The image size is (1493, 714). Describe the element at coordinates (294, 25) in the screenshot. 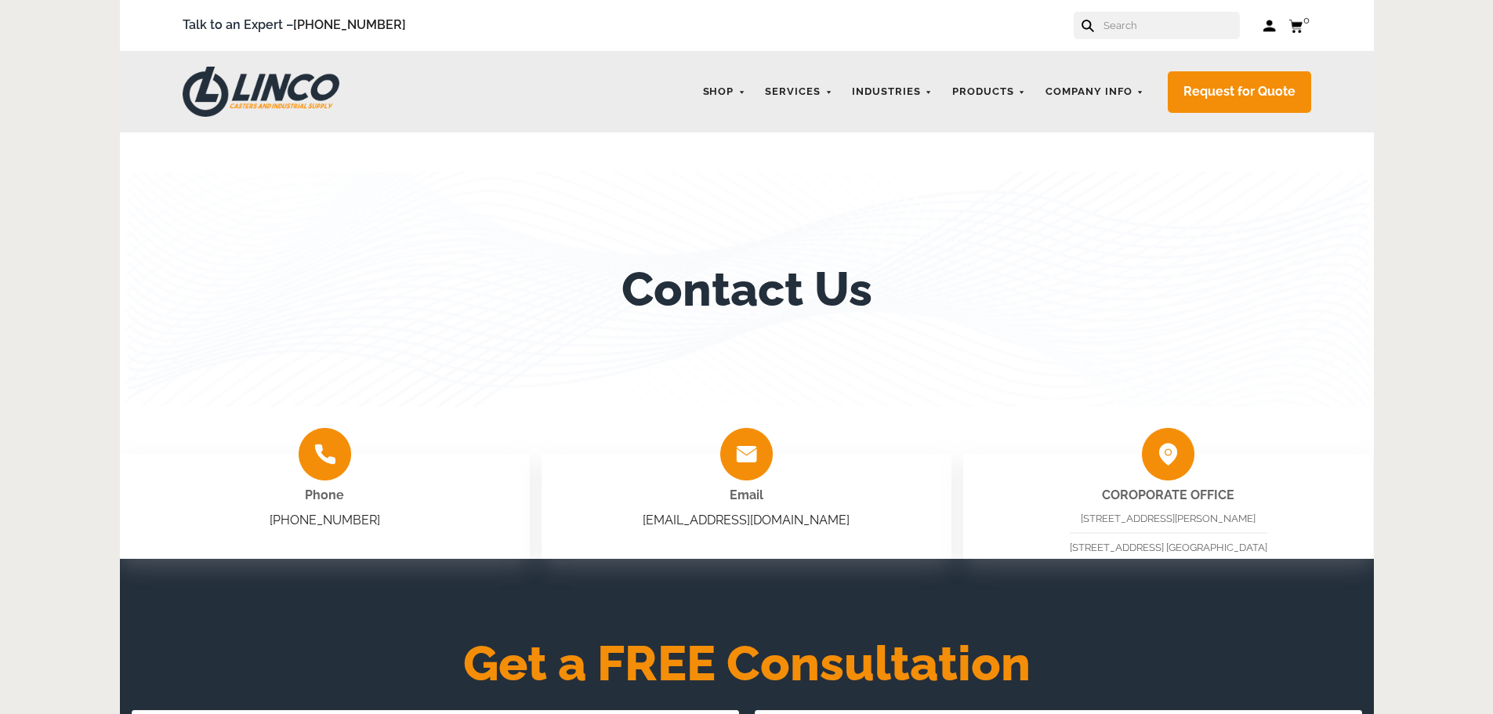

I see `span: Talk to an Expert –` at that location.